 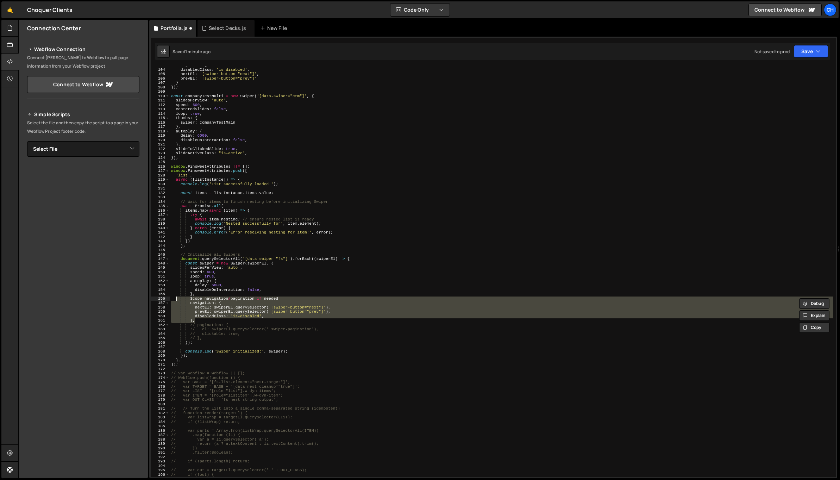 I want to click on div: 172, so click(x=160, y=369).